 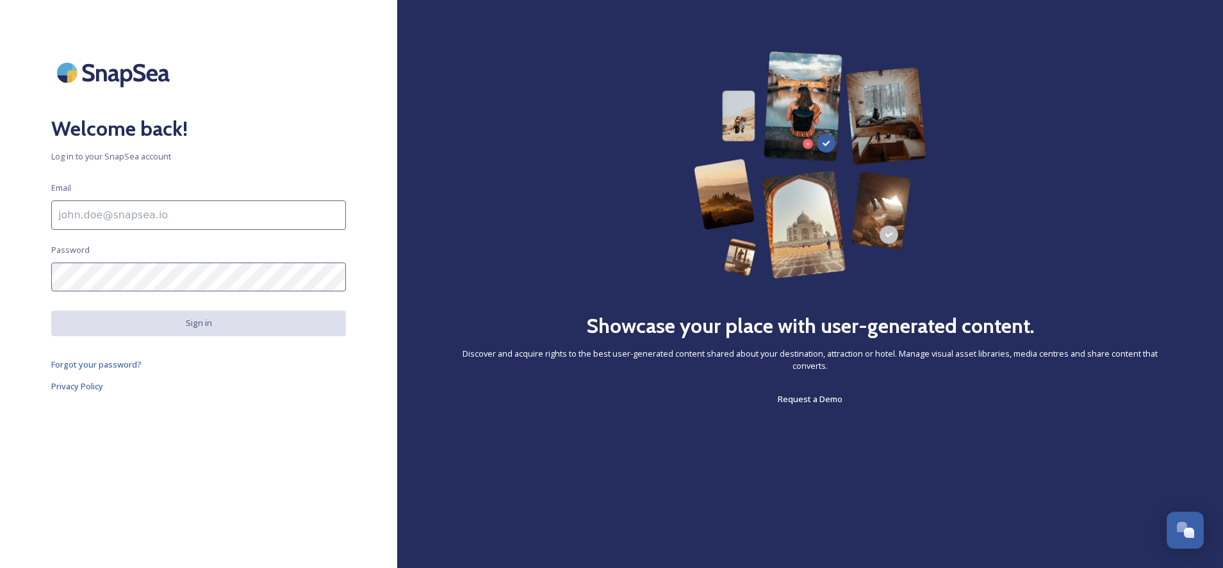 What do you see at coordinates (1185, 530) in the screenshot?
I see `button: Open Chat` at bounding box center [1185, 530].